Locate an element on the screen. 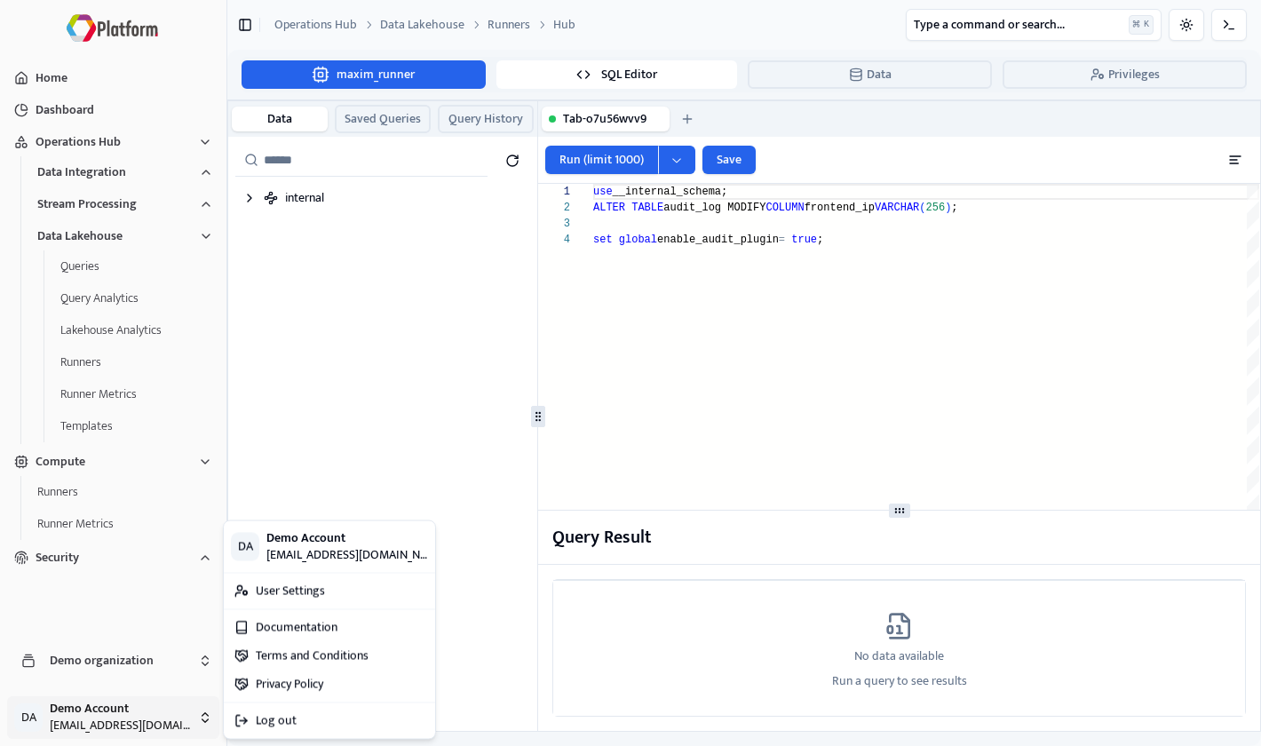  span: Demo Account is located at coordinates (347, 538).